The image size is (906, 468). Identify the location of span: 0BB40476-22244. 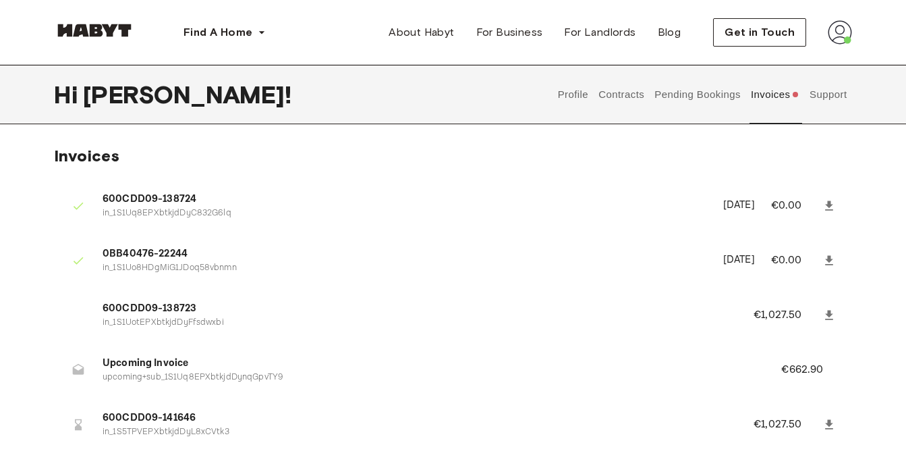
(405, 254).